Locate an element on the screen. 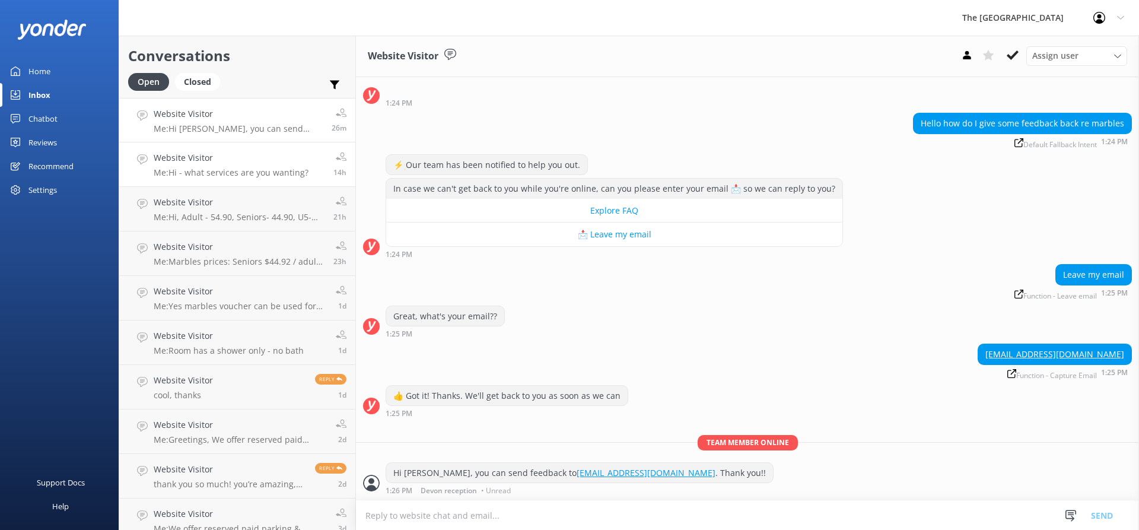 The image size is (1139, 530). div: Great, what's your email?? is located at coordinates (445, 316).